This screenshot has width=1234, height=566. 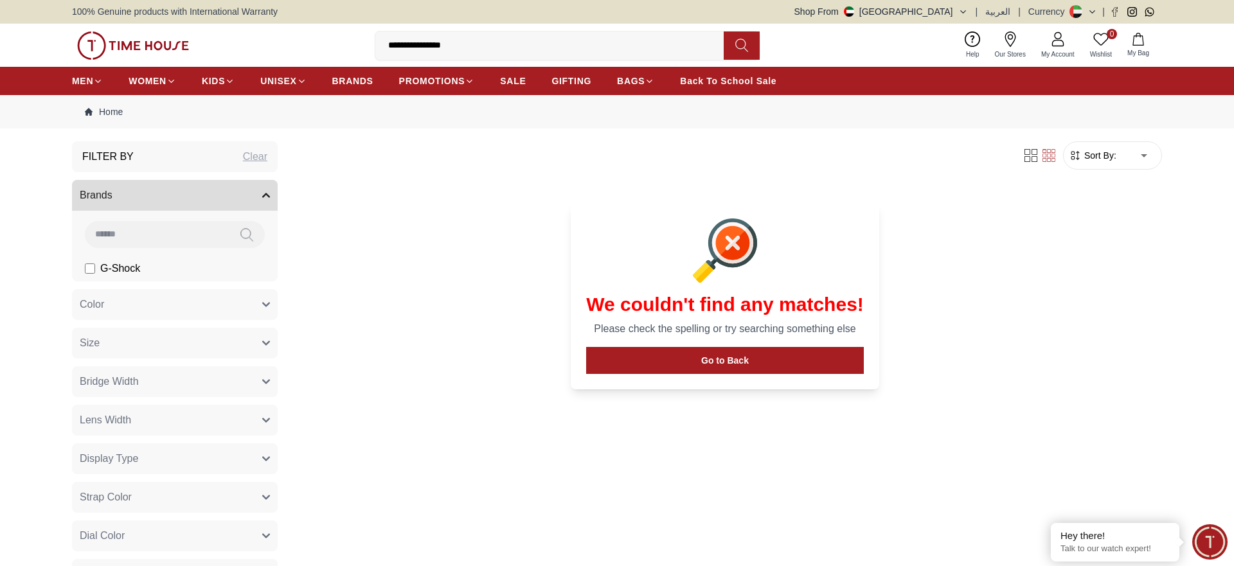 What do you see at coordinates (571, 81) in the screenshot?
I see `a: GIFTING` at bounding box center [571, 81].